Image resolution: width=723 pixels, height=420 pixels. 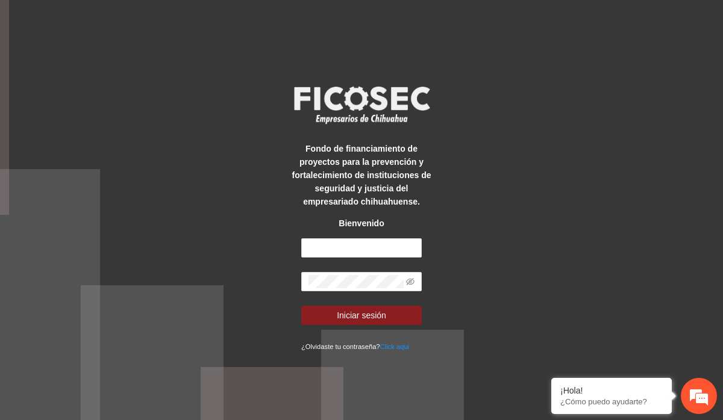 What do you see at coordinates (361, 316) in the screenshot?
I see `button: Iniciar sesión` at bounding box center [361, 316].